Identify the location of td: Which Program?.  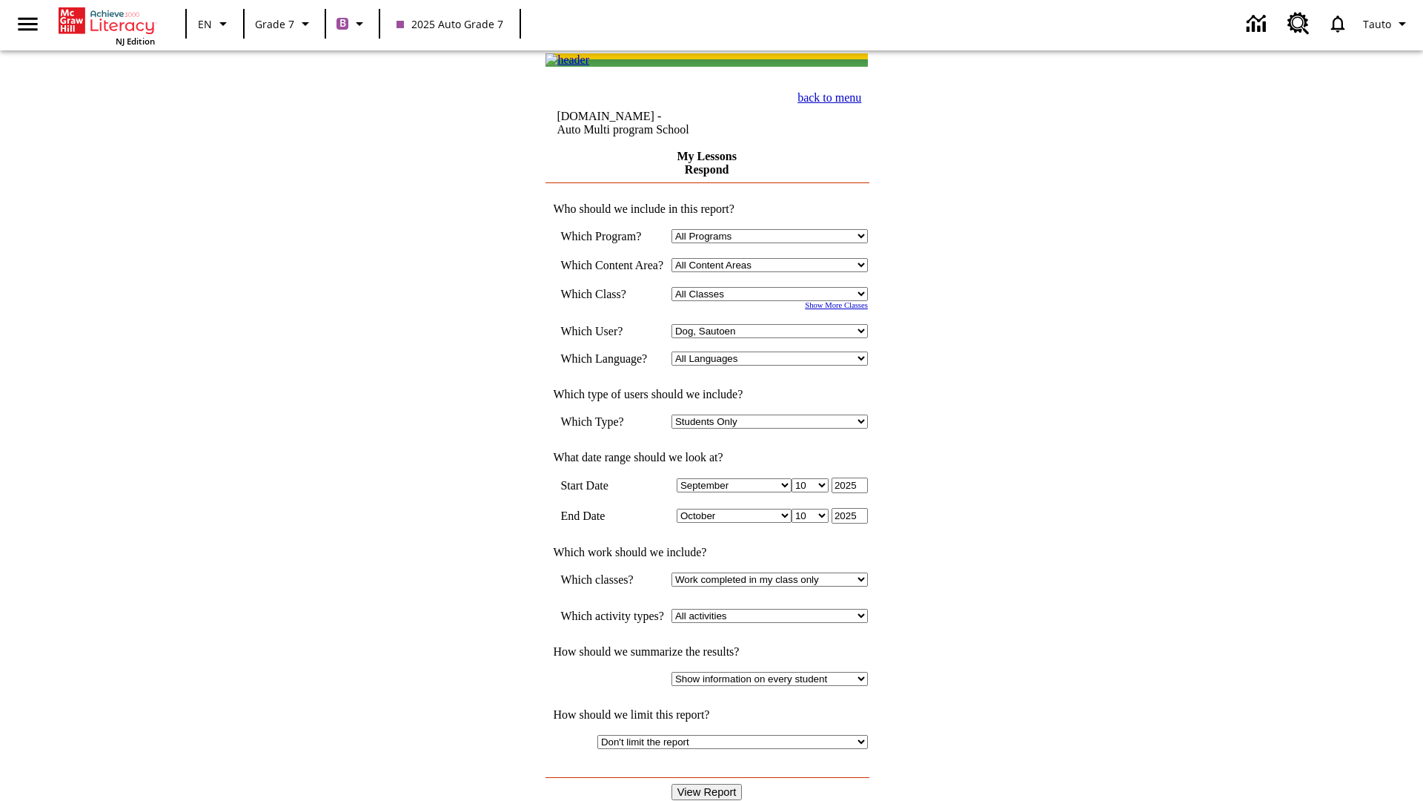
(612, 236).